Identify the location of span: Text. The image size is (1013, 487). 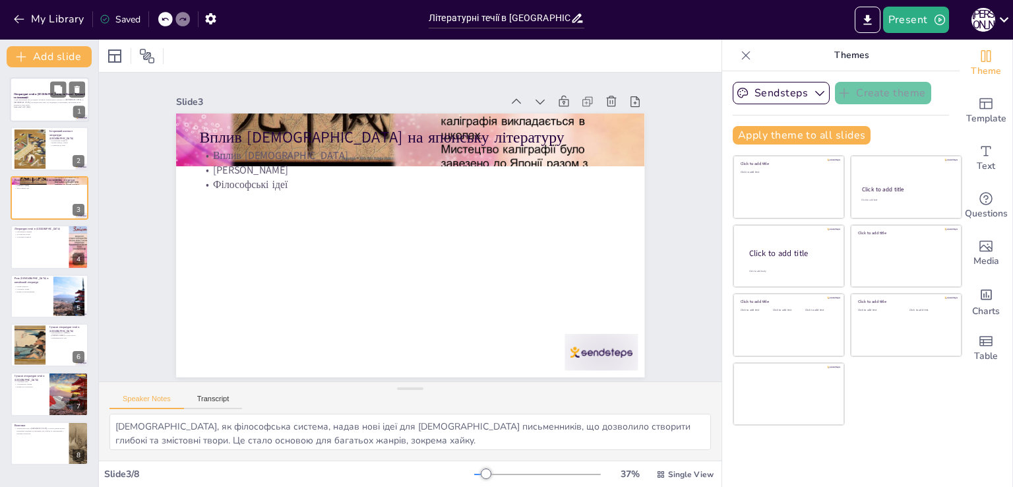
(986, 166).